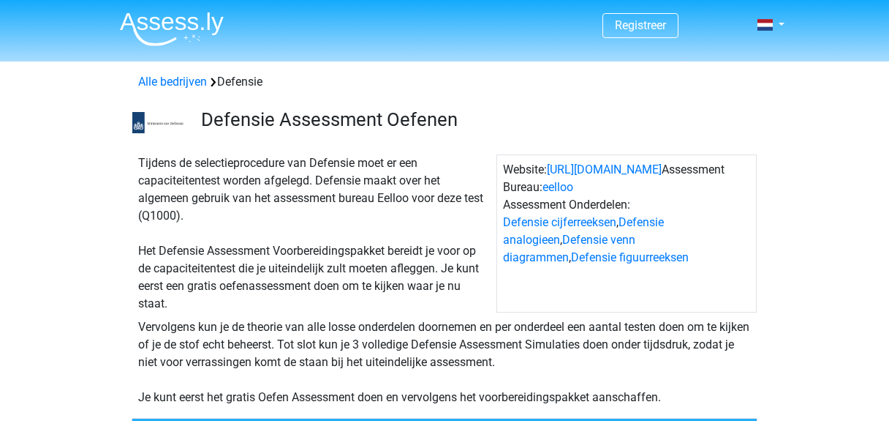 The width and height of the screenshot is (889, 421). I want to click on a: Registreer, so click(641, 25).